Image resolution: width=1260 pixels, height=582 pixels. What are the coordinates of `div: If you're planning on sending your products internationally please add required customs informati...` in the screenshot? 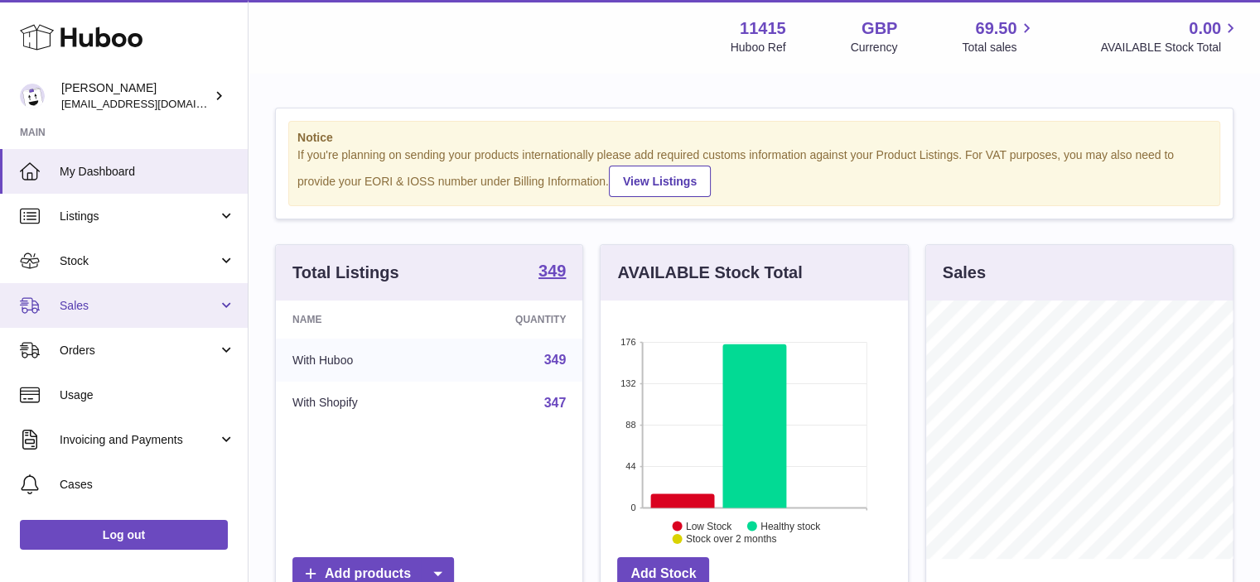 It's located at (754, 172).